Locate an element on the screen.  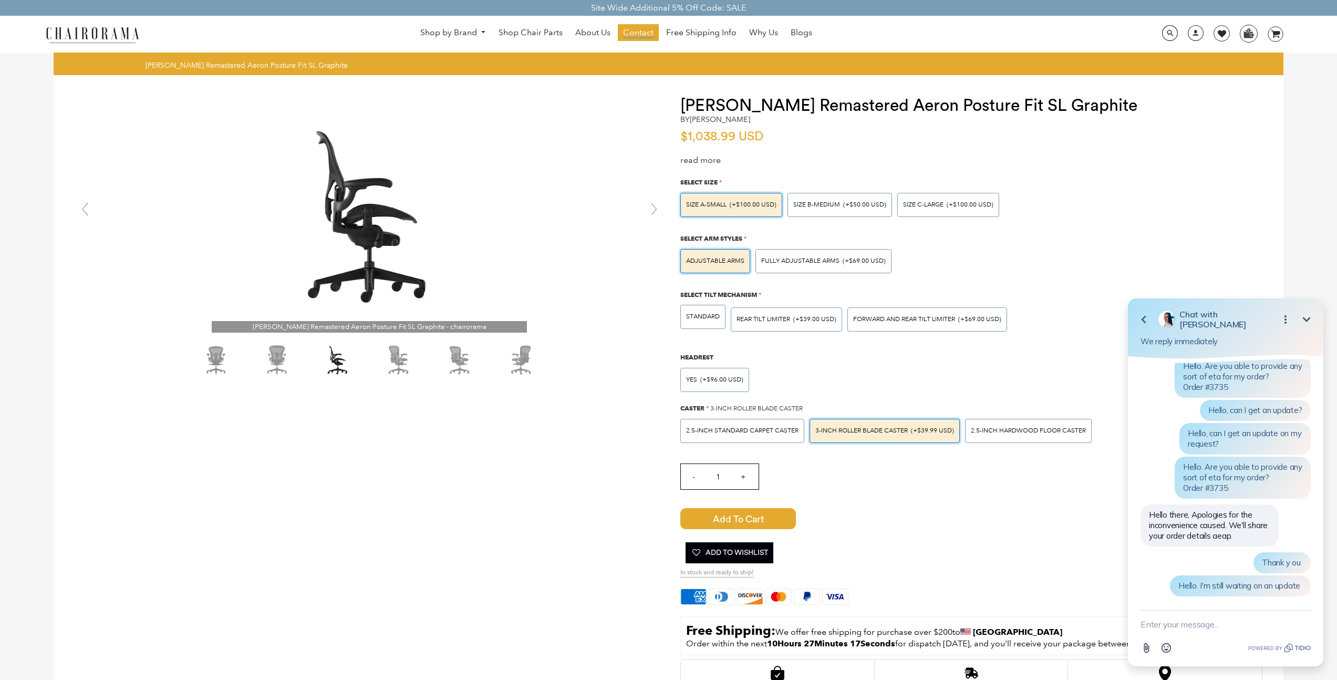
span: Hello. I'm still waiting on an update is located at coordinates (125, 298).